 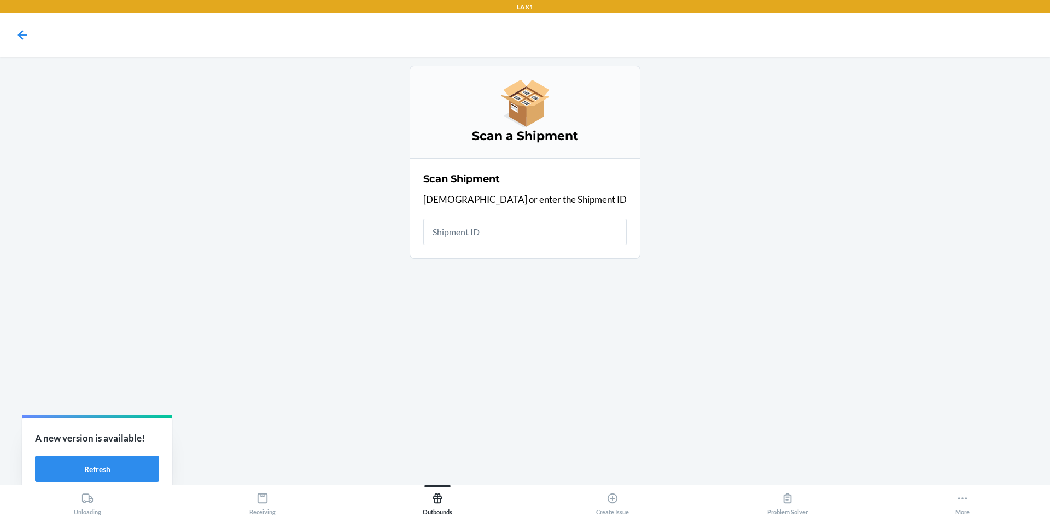 What do you see at coordinates (97, 469) in the screenshot?
I see `button: Refresh` at bounding box center [97, 469].